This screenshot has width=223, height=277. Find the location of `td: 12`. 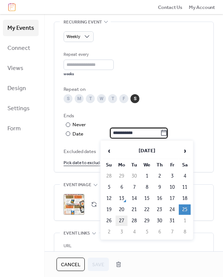

td: 12 is located at coordinates (109, 199).